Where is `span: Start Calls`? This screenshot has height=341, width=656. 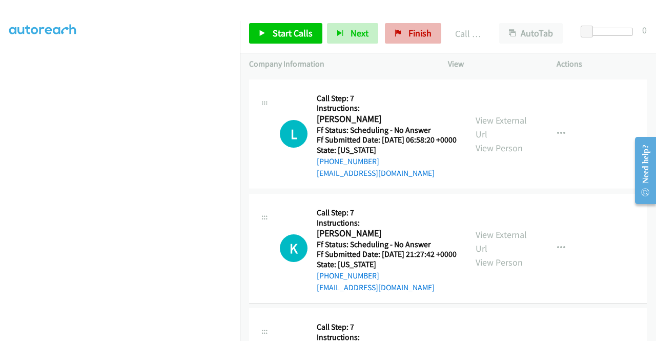 span: Start Calls is located at coordinates (293, 33).